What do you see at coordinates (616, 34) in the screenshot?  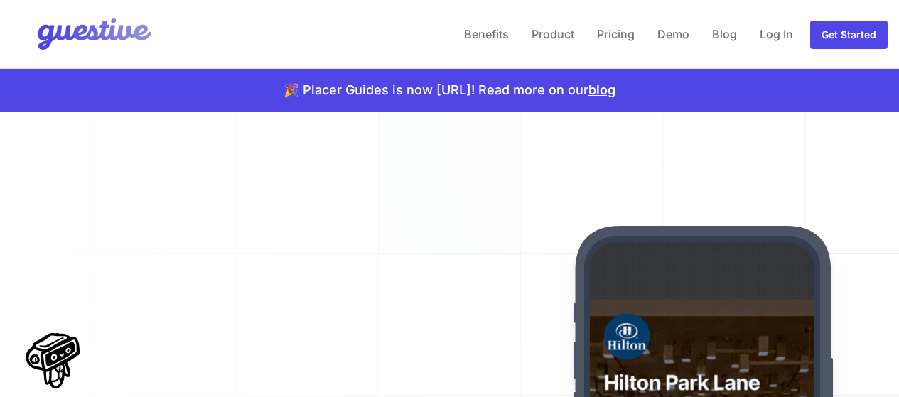 I see `a: Pricing` at bounding box center [616, 34].